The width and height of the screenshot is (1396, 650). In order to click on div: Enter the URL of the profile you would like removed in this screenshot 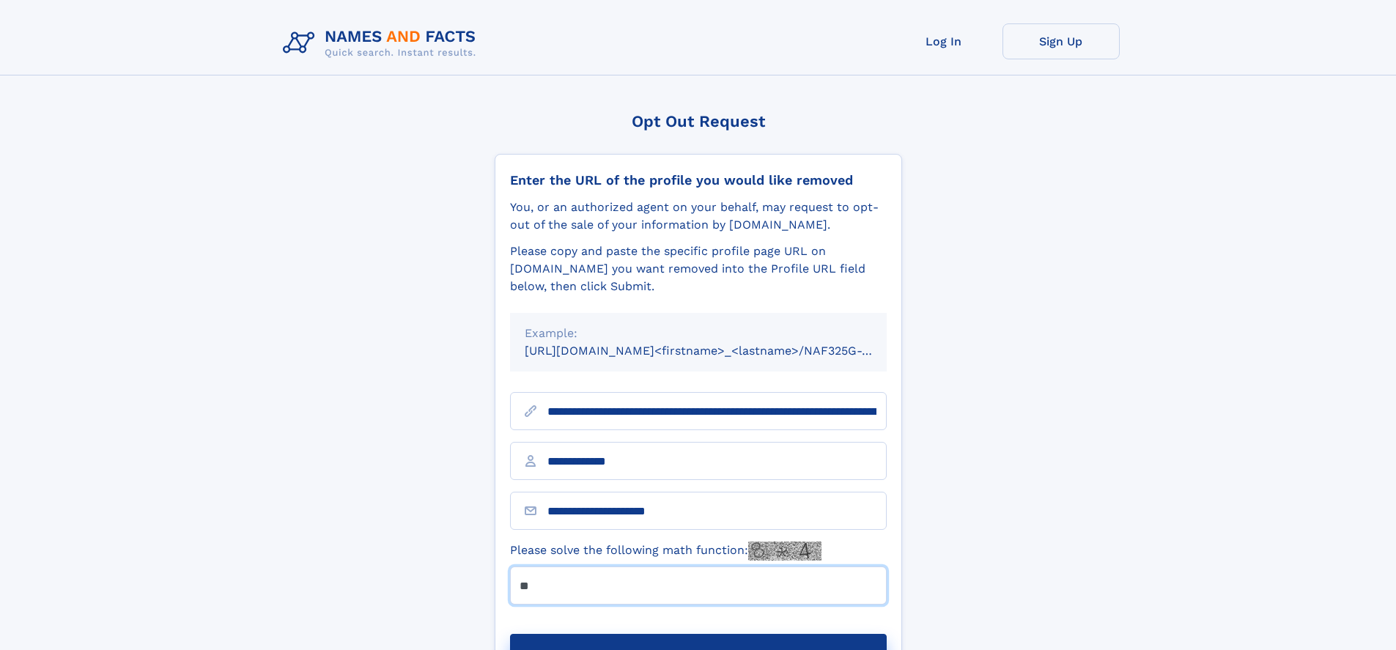, I will do `click(698, 180)`.